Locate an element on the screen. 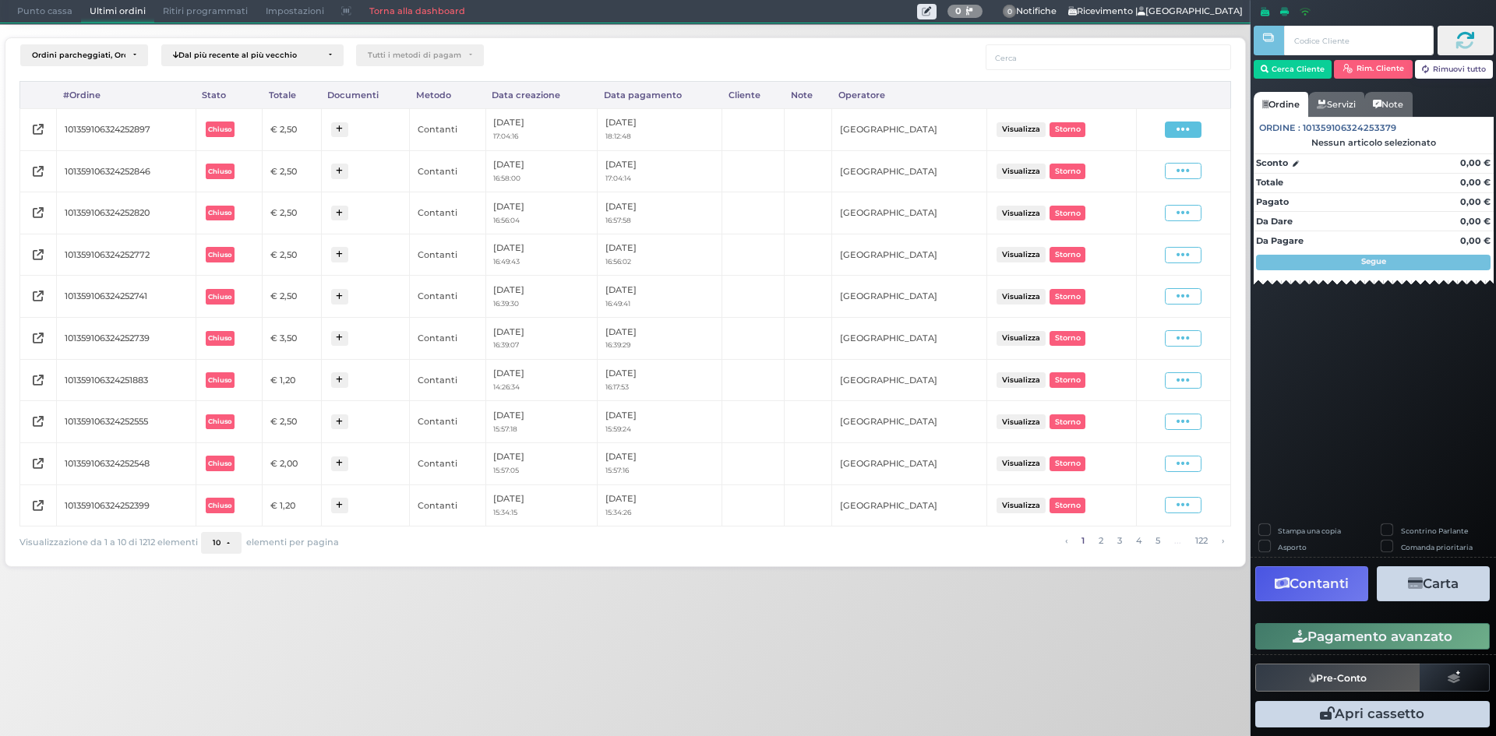 The height and width of the screenshot is (736, 1496). label: Scontrino Parlante is located at coordinates (1435, 531).